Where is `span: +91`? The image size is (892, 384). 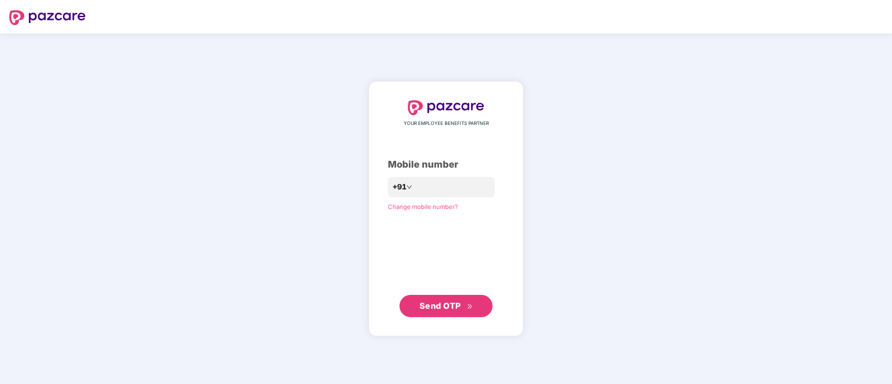 span: +91 is located at coordinates (399, 187).